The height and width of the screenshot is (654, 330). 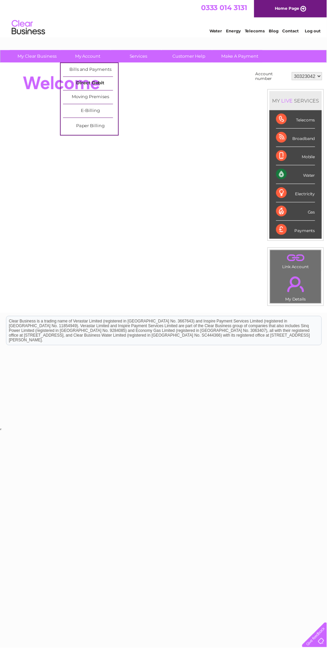 I want to click on div: Electricity, so click(x=299, y=195).